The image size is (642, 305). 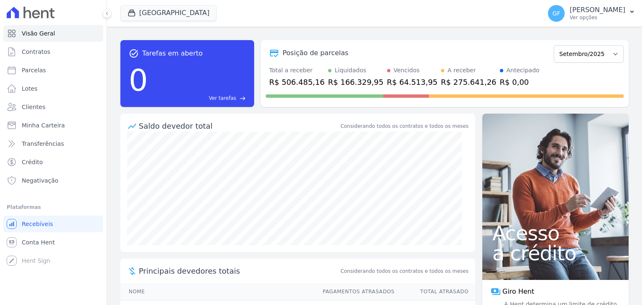 What do you see at coordinates (30, 89) in the screenshot?
I see `span: Lotes` at bounding box center [30, 89].